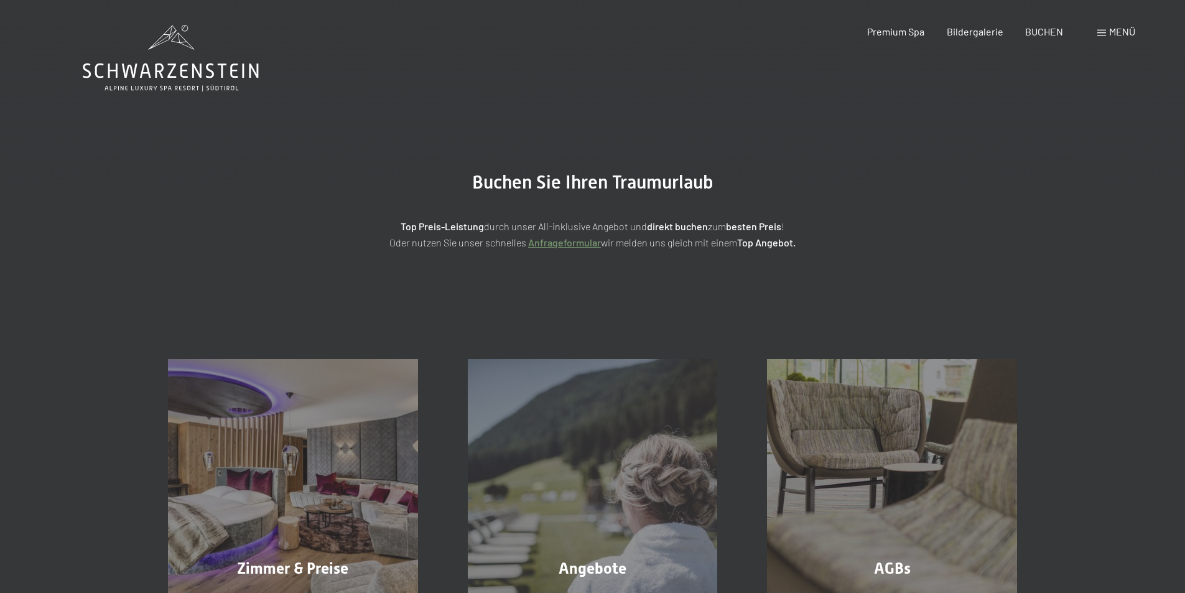 This screenshot has width=1185, height=593. I want to click on a: Premium Spa, so click(896, 31).